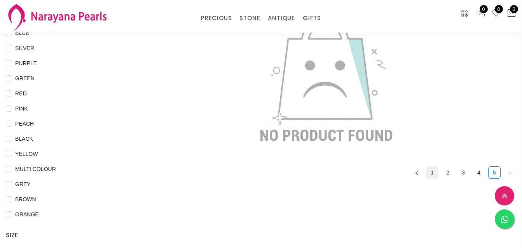  What do you see at coordinates (35, 169) in the screenshot?
I see `span: MULTI COLOUR` at bounding box center [35, 169].